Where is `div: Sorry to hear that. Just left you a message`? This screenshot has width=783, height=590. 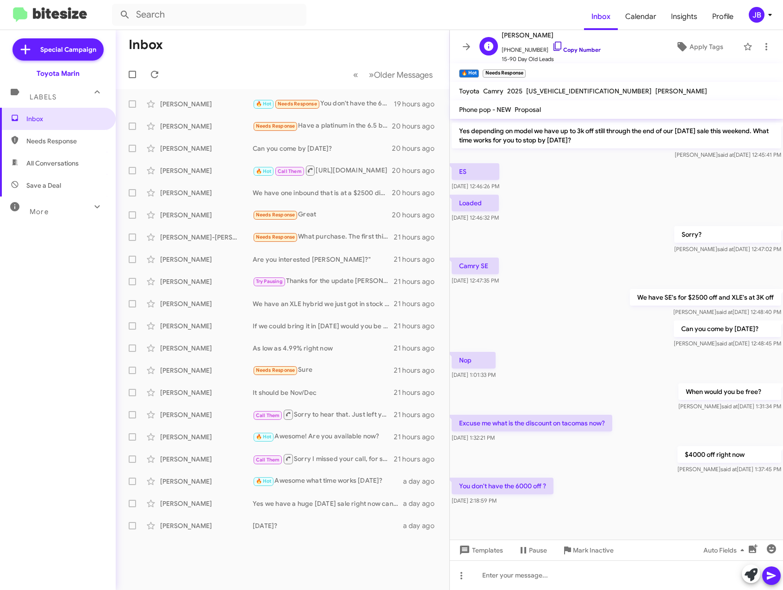
div: Sorry to hear that. Just left you a message is located at coordinates (323, 414).